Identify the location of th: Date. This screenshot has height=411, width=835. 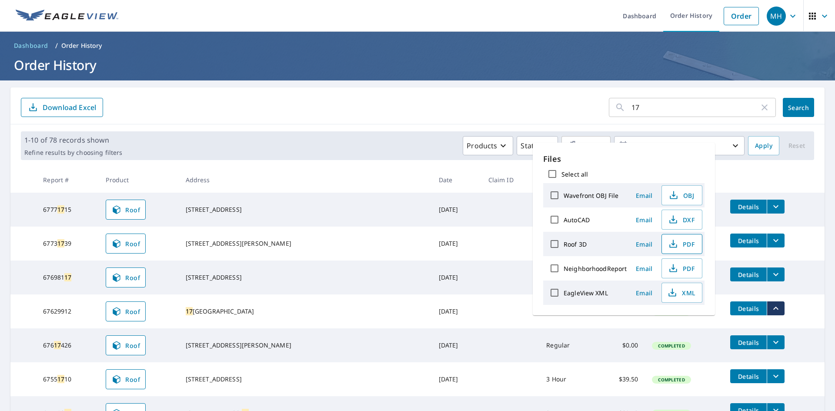
(457, 180).